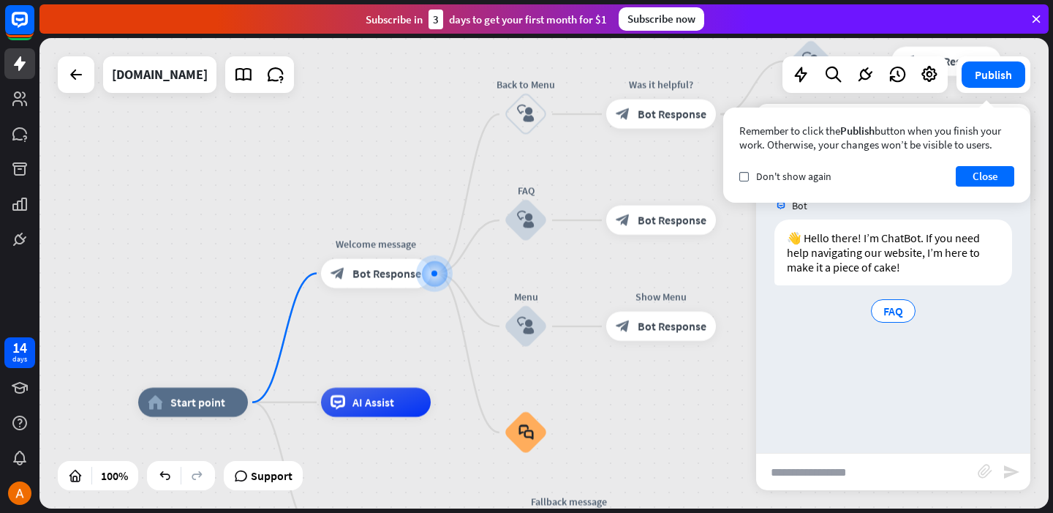  Describe the element at coordinates (526, 191) in the screenshot. I see `div: FAQ` at that location.